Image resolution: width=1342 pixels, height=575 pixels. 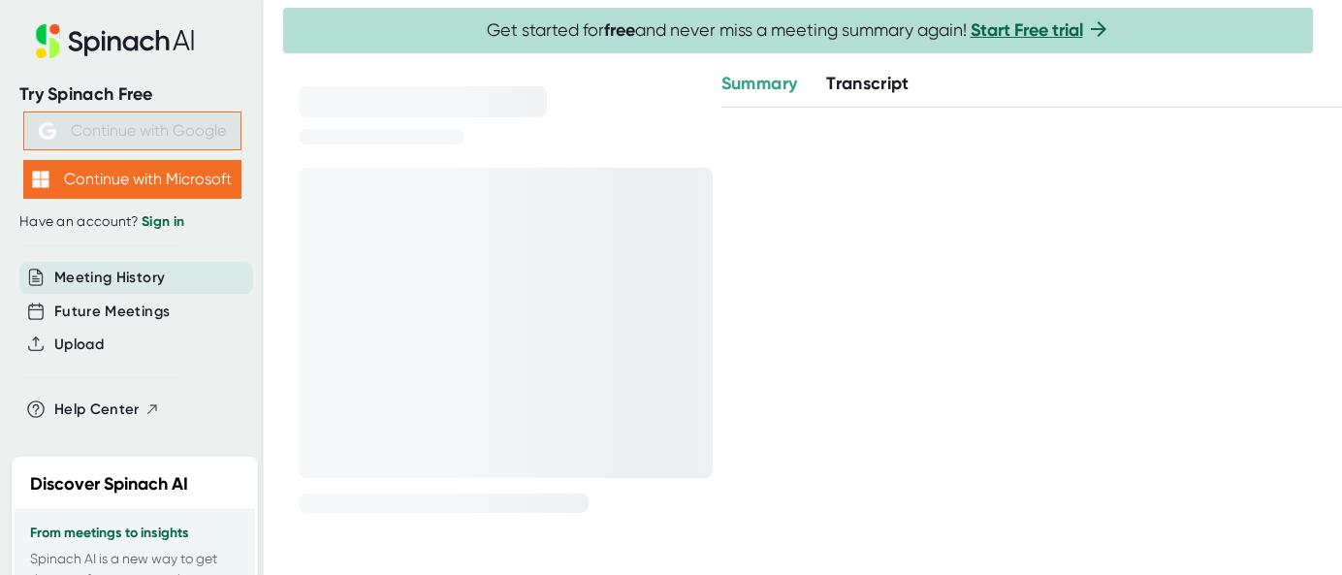 What do you see at coordinates (48, 131) in the screenshot?
I see `img: Aehbyd4JwY73AAAAAElFTkSuQmCC` at bounding box center [48, 131].